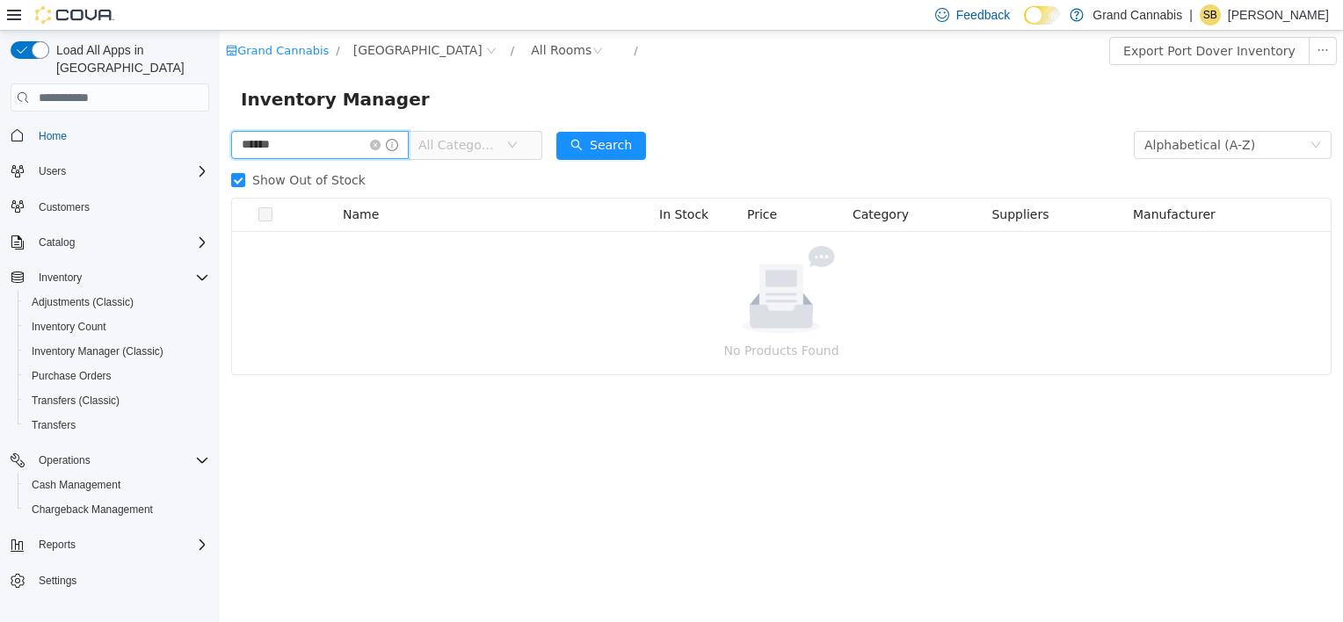 Image resolution: width=1343 pixels, height=622 pixels. What do you see at coordinates (117, 327) in the screenshot?
I see `button: Inventory Count` at bounding box center [117, 327].